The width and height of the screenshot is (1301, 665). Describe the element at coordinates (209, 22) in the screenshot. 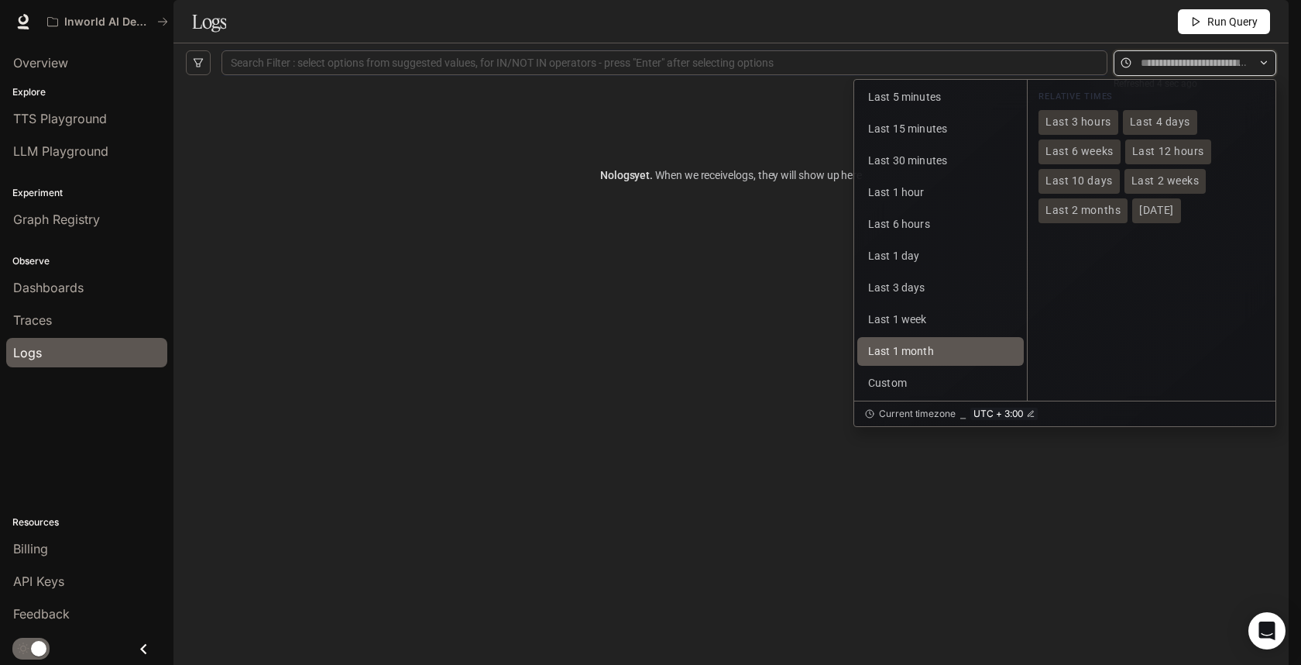

I see `h1: Logs` at that location.